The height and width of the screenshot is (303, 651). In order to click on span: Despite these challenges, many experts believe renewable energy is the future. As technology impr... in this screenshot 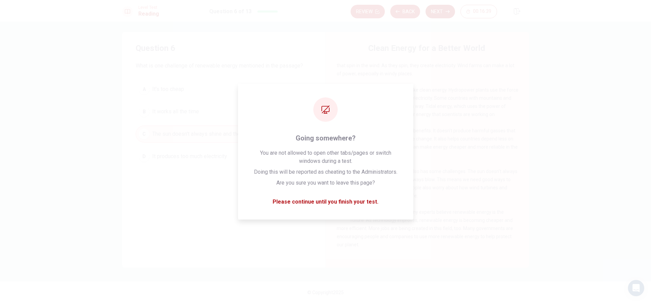, I will do `click(425, 228)`.